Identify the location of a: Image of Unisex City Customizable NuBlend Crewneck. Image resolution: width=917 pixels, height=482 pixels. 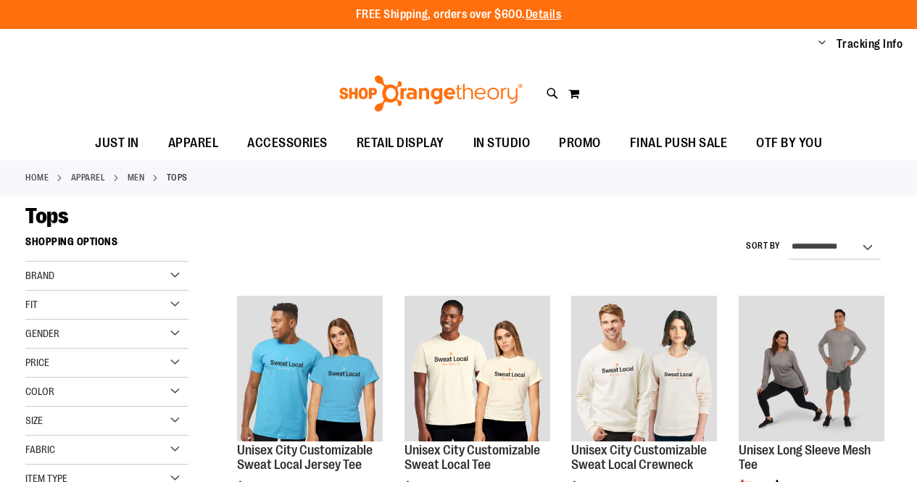
(644, 370).